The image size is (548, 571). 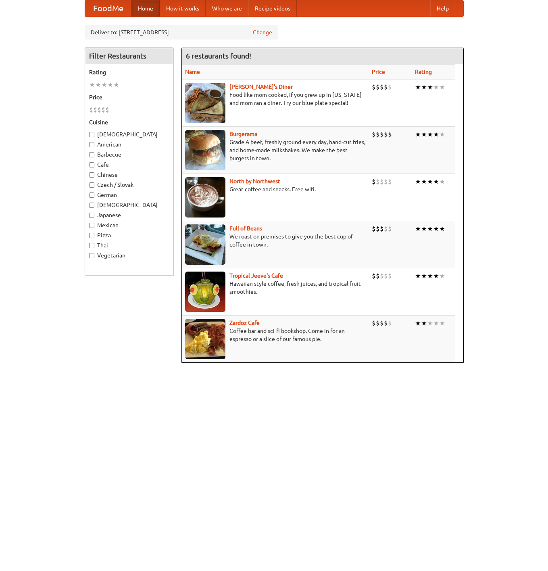 I want to click on input: Chinese, so click(x=92, y=175).